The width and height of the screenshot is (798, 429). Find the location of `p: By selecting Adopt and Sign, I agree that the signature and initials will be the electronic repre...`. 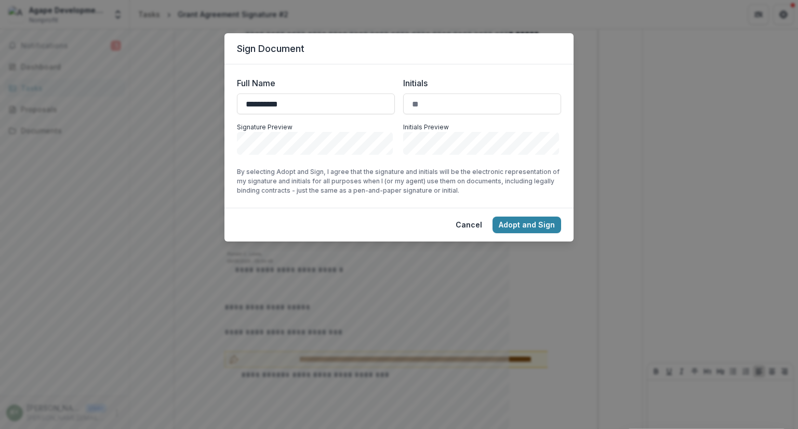

p: By selecting Adopt and Sign, I agree that the signature and initials will be the electronic repre... is located at coordinates (399, 181).